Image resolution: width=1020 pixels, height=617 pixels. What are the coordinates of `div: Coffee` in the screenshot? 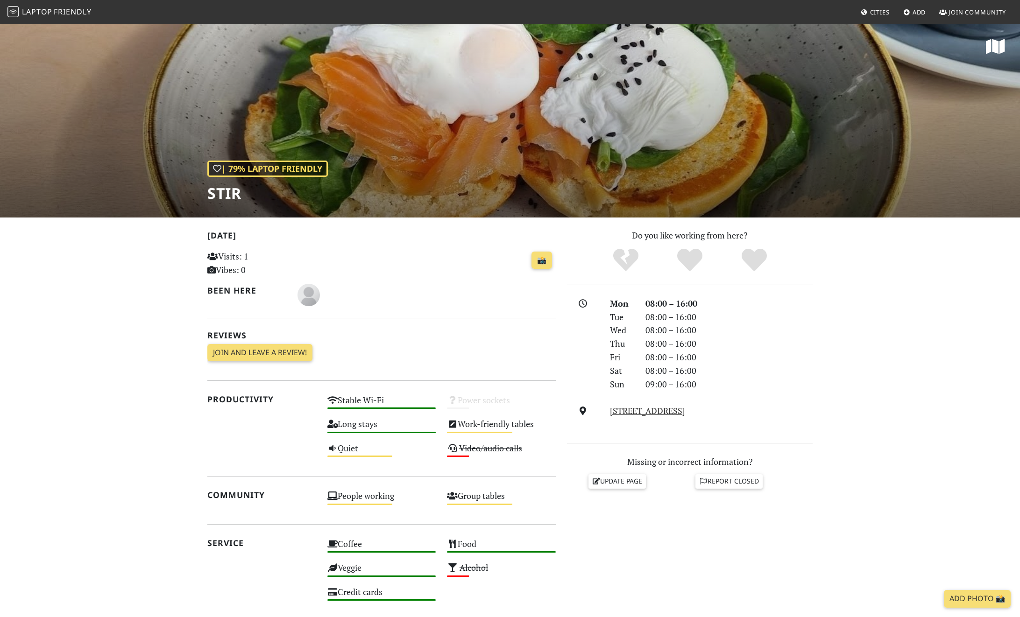 It's located at (382, 548).